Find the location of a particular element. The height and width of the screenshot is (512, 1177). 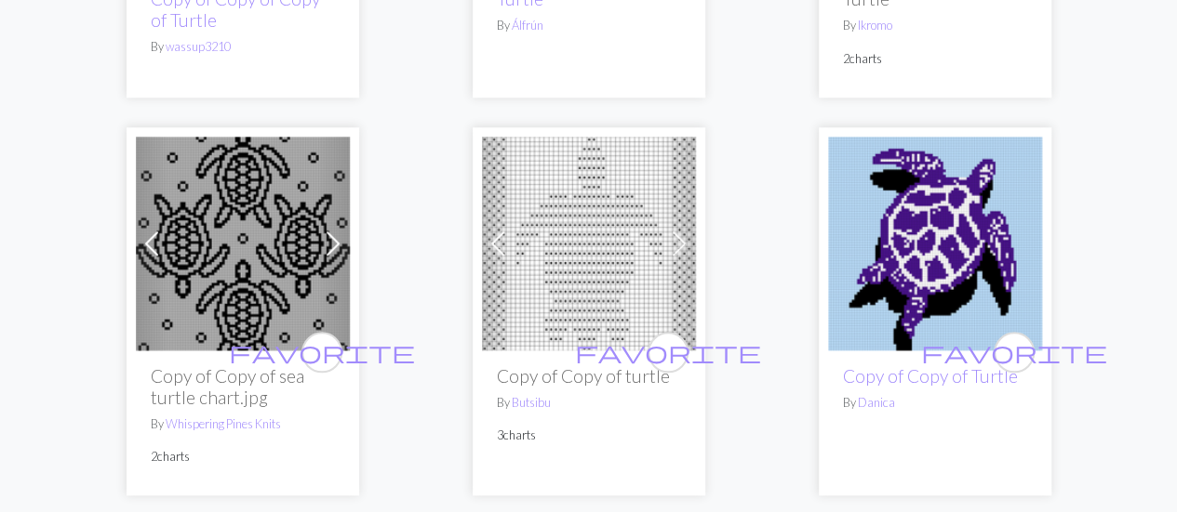

img: Turtle1 is located at coordinates (935, 244).